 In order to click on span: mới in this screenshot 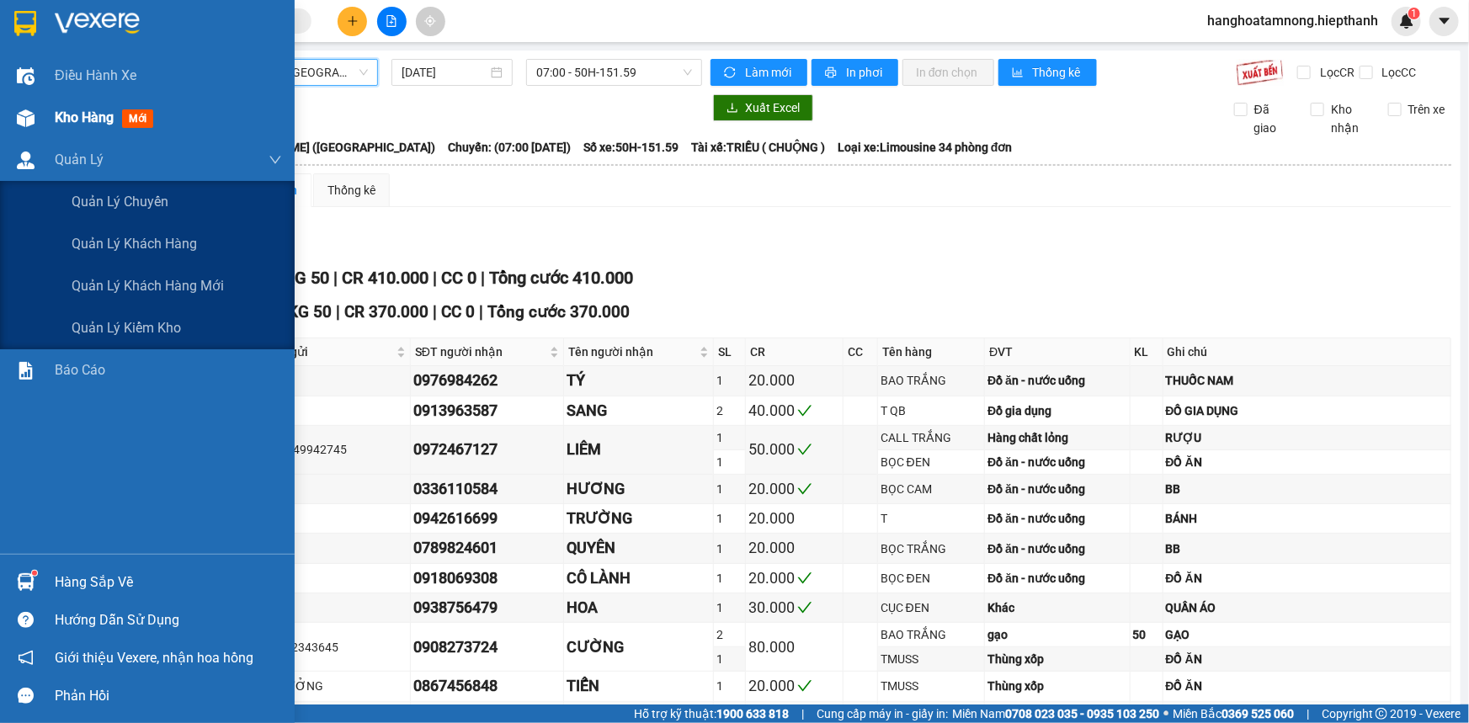, I will do `click(137, 119)`.